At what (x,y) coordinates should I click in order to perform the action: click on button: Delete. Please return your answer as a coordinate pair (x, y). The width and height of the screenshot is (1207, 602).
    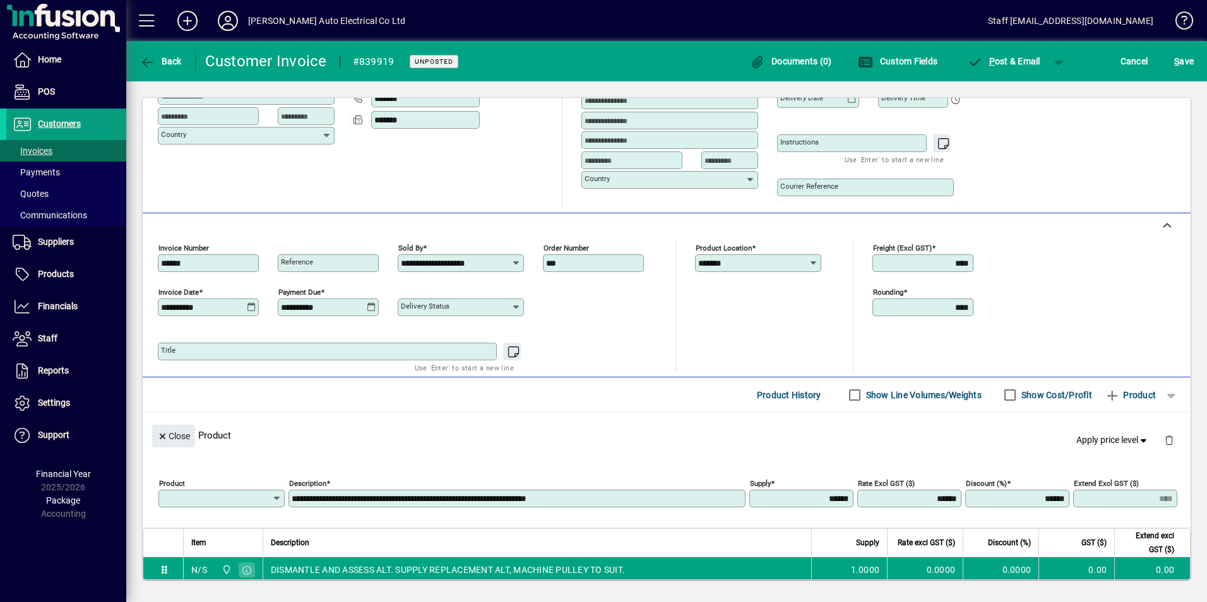
    Looking at the image, I should click on (1169, 440).